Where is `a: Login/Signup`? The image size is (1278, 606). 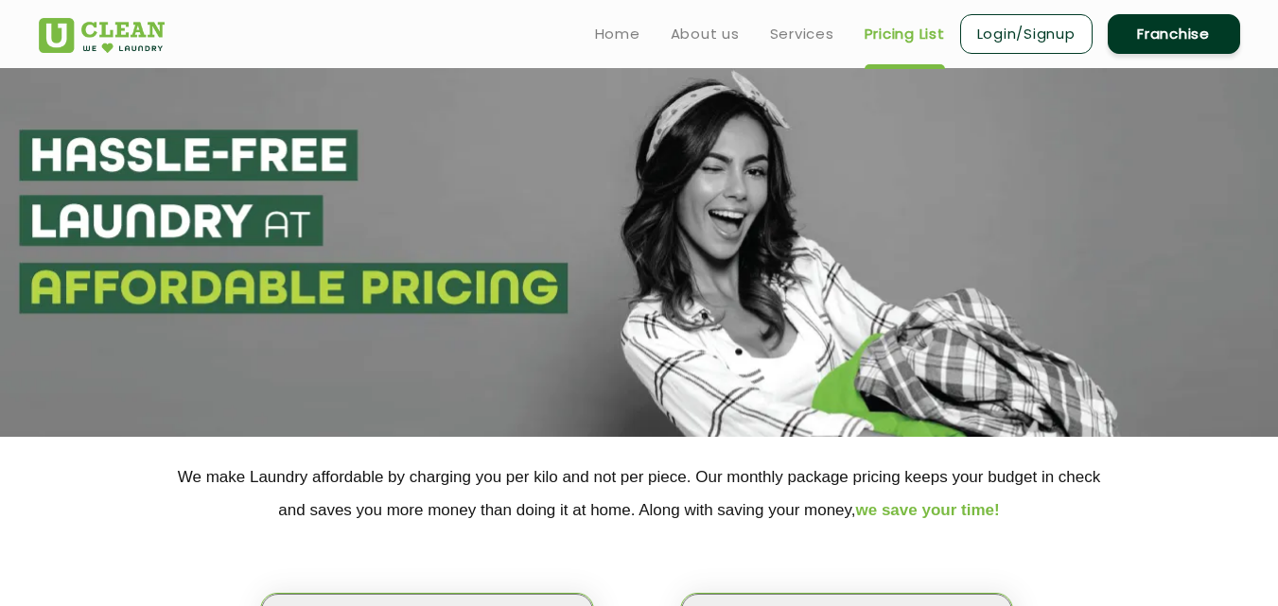 a: Login/Signup is located at coordinates (1026, 34).